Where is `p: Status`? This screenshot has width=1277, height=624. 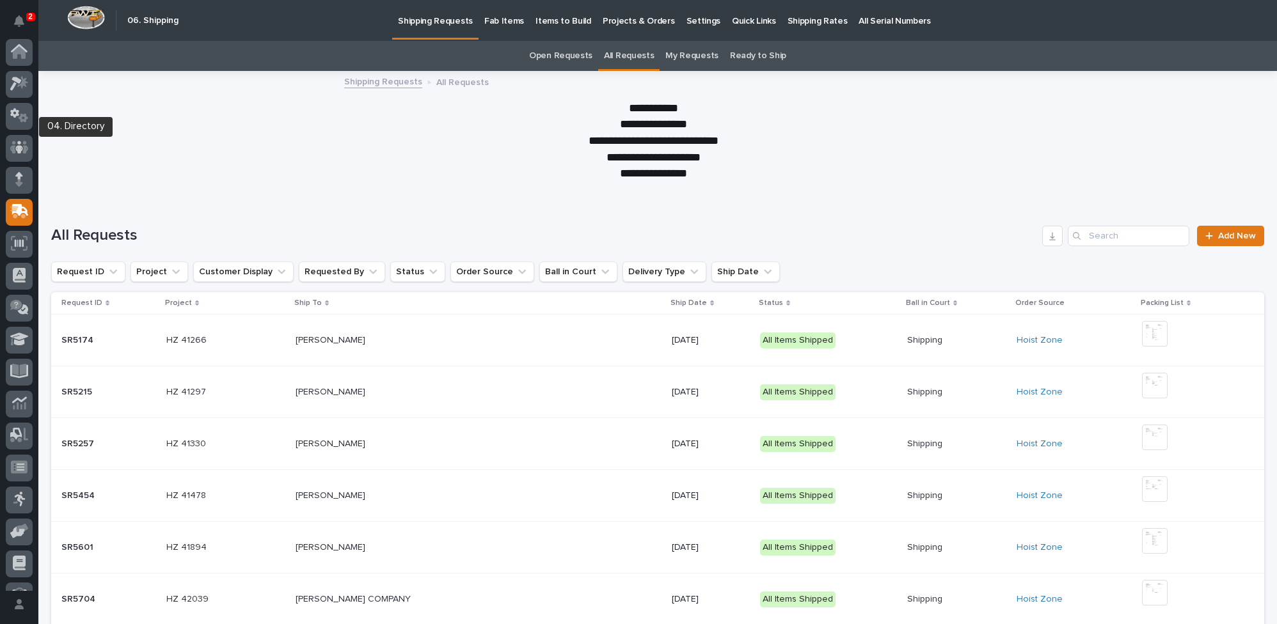 p: Status is located at coordinates (771, 303).